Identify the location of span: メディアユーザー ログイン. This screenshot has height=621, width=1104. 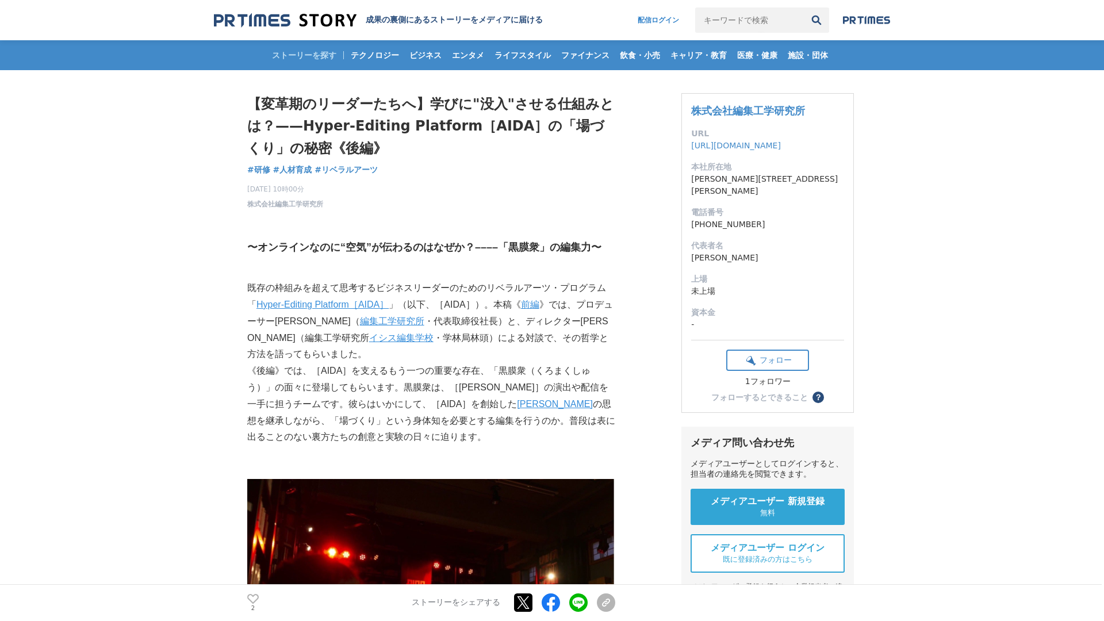
(768, 548).